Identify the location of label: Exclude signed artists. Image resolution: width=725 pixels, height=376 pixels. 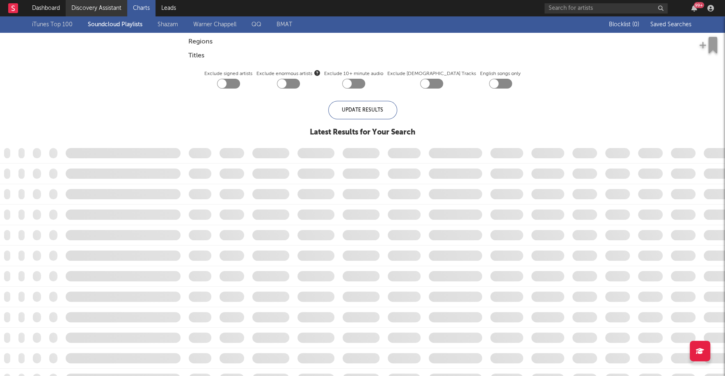
(228, 74).